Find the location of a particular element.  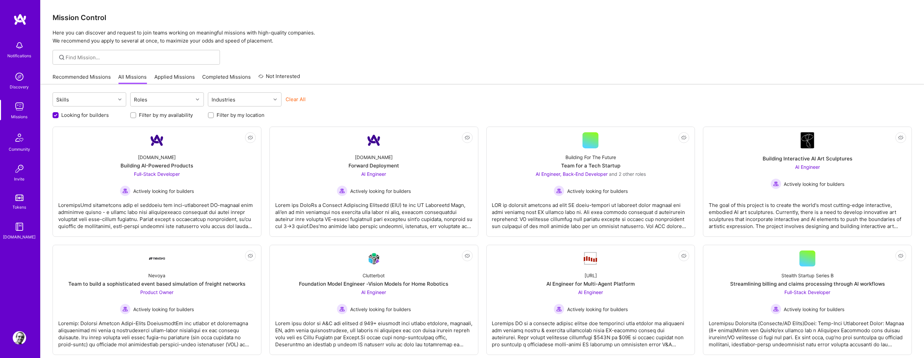

span: and 2 other roles is located at coordinates (627, 174).